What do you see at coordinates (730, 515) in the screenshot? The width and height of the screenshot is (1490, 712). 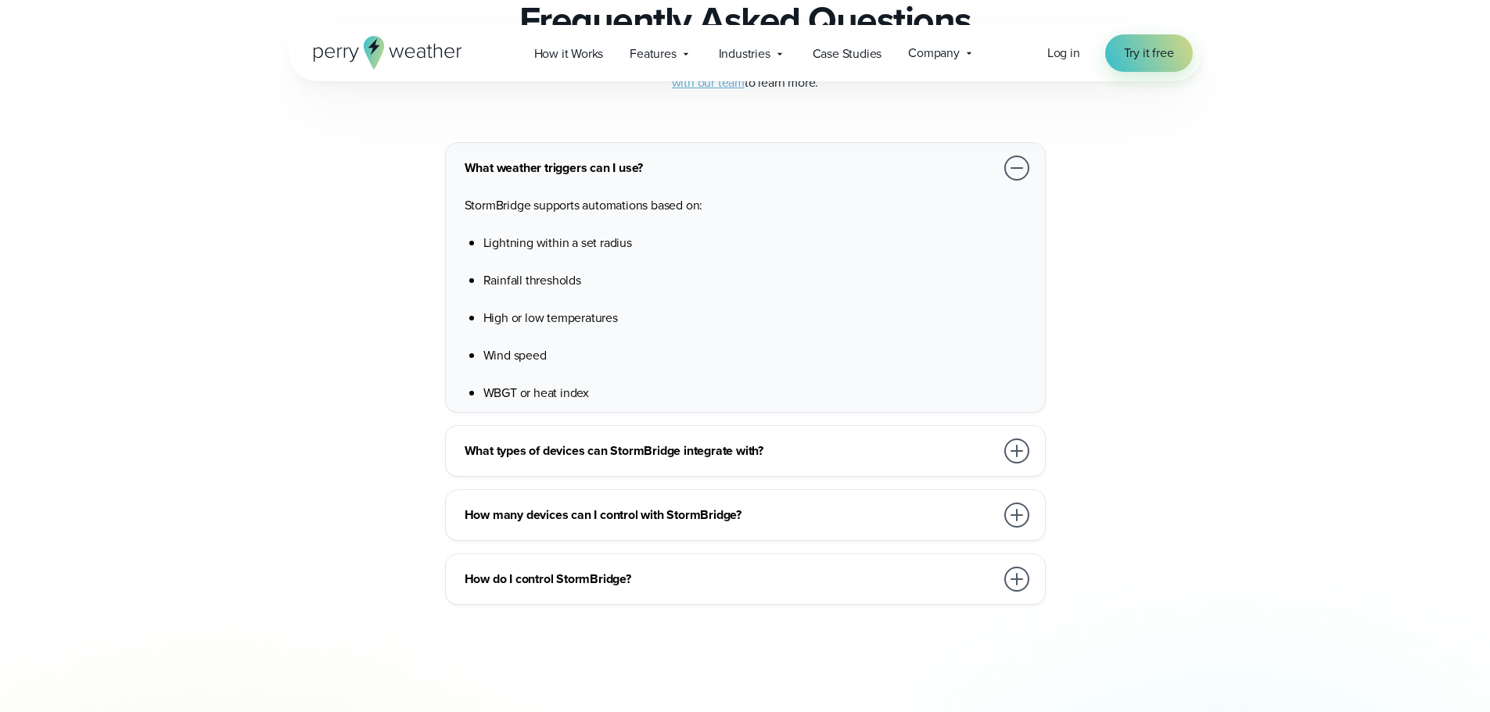 I see `h3: How many devices can I control with StormBridge?` at bounding box center [730, 515].